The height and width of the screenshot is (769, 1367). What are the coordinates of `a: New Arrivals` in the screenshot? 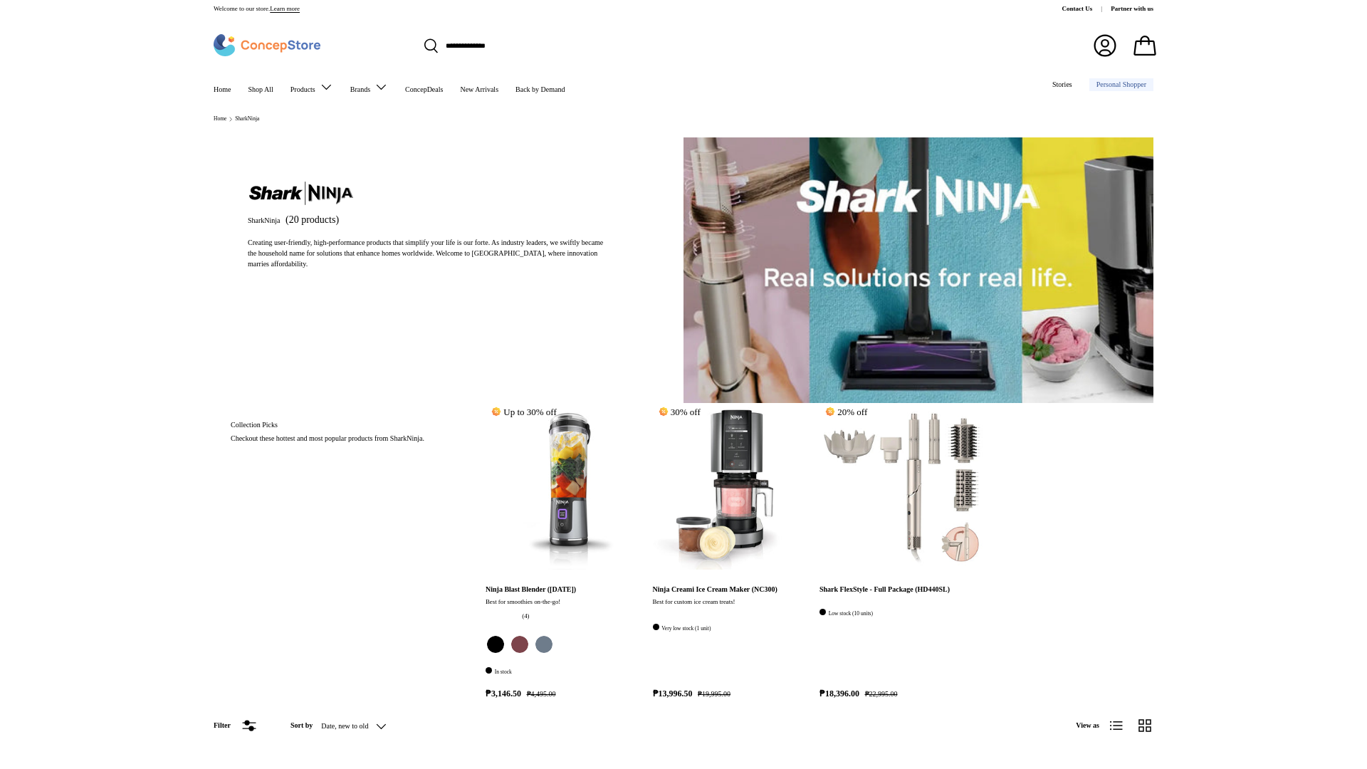 It's located at (479, 90).